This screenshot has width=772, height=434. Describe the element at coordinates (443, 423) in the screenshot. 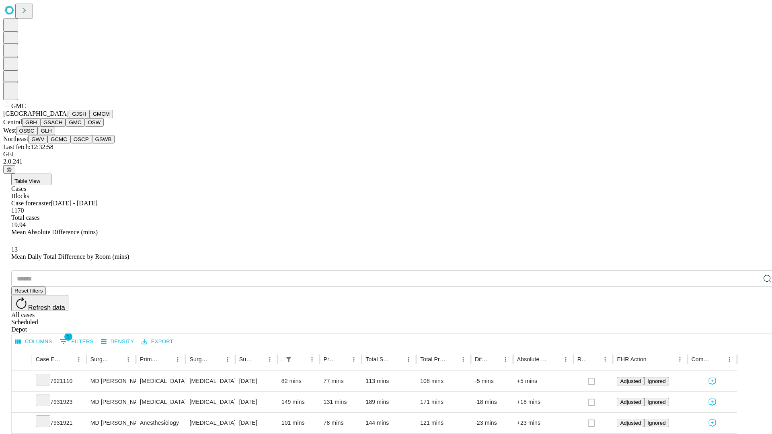

I see `div: 121 mins` at that location.